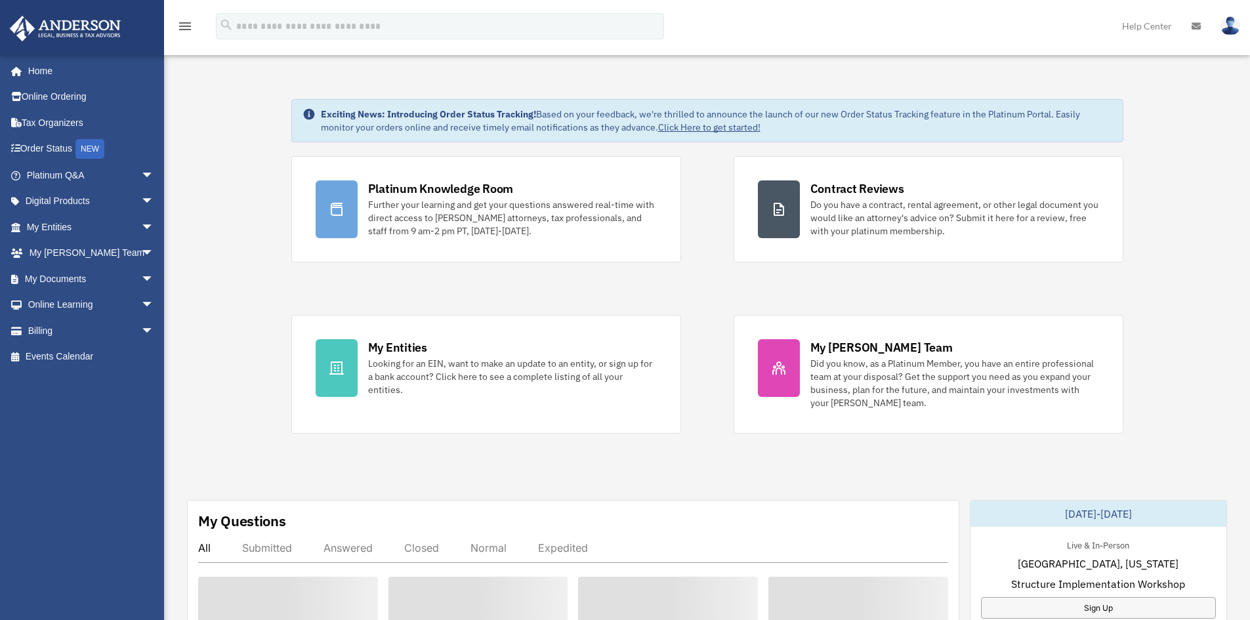 The height and width of the screenshot is (620, 1250). I want to click on a: Sign Up, so click(1099, 608).